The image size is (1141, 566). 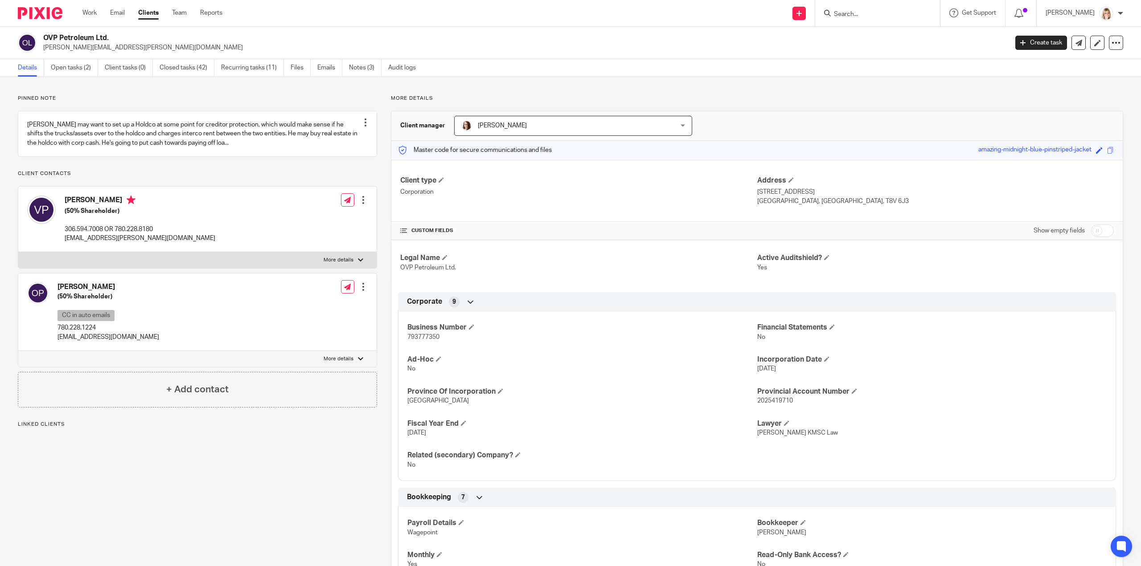 I want to click on h4: Financial Statements, so click(x=932, y=328).